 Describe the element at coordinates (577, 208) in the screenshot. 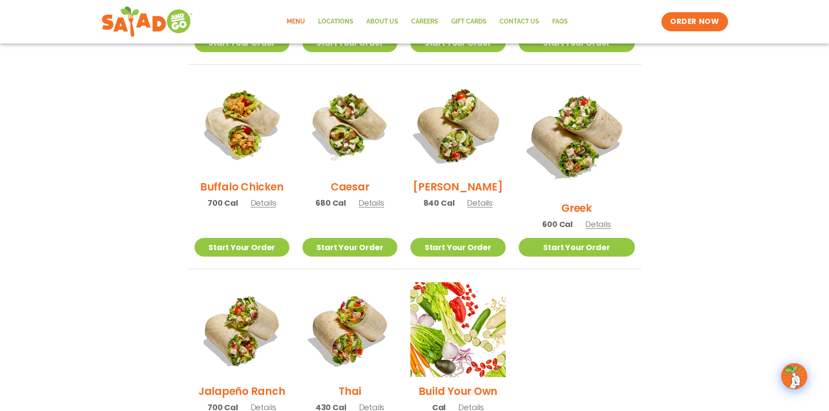

I see `h2: Greek` at that location.